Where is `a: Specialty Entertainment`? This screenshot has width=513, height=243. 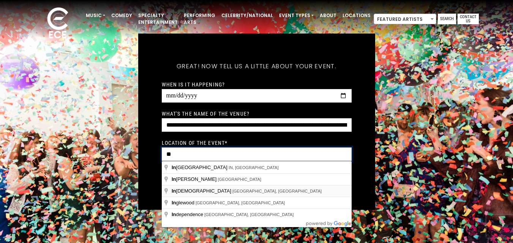
a: Specialty Entertainment is located at coordinates (158, 19).